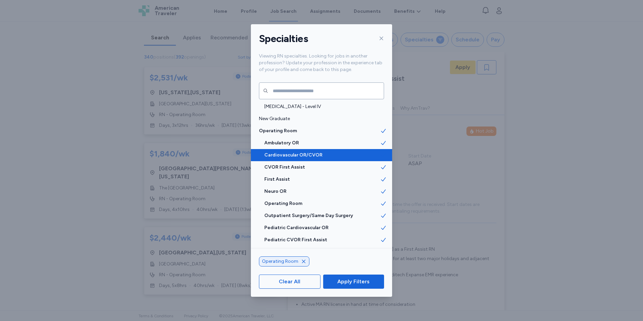 This screenshot has width=643, height=321. I want to click on span: Ambulatory OR, so click(322, 143).